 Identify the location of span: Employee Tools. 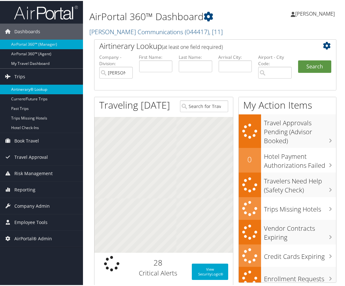
(31, 221).